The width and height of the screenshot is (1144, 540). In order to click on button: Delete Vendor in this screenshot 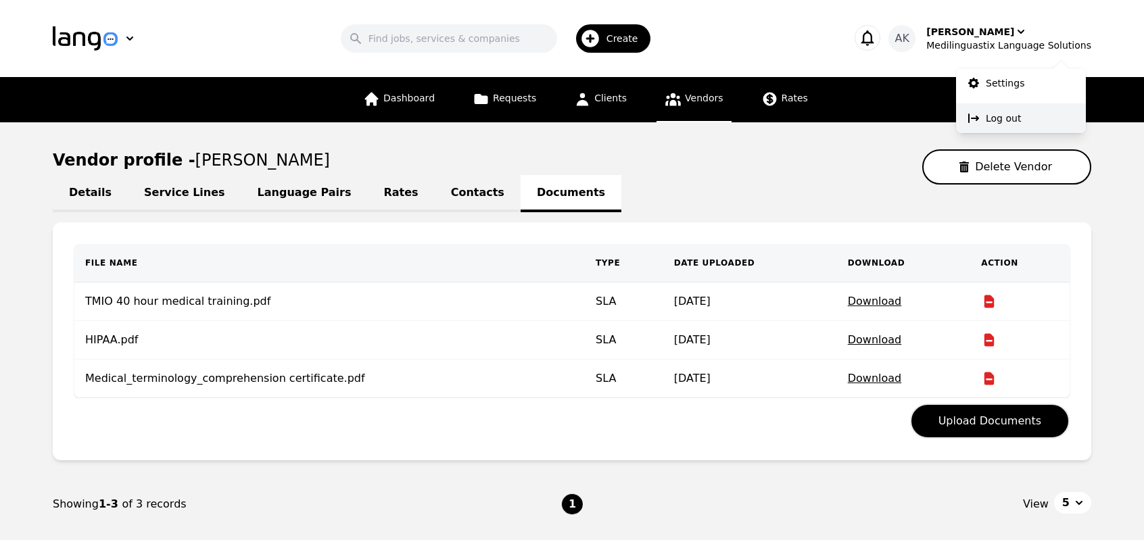, I will do `click(1007, 167)`.